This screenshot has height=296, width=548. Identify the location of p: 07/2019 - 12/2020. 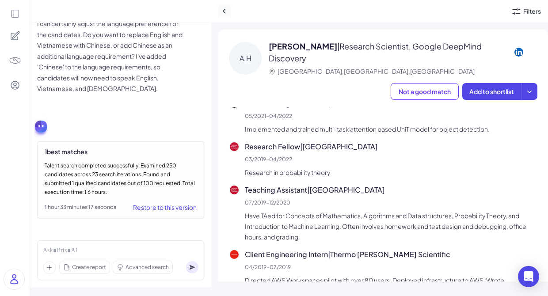
(391, 203).